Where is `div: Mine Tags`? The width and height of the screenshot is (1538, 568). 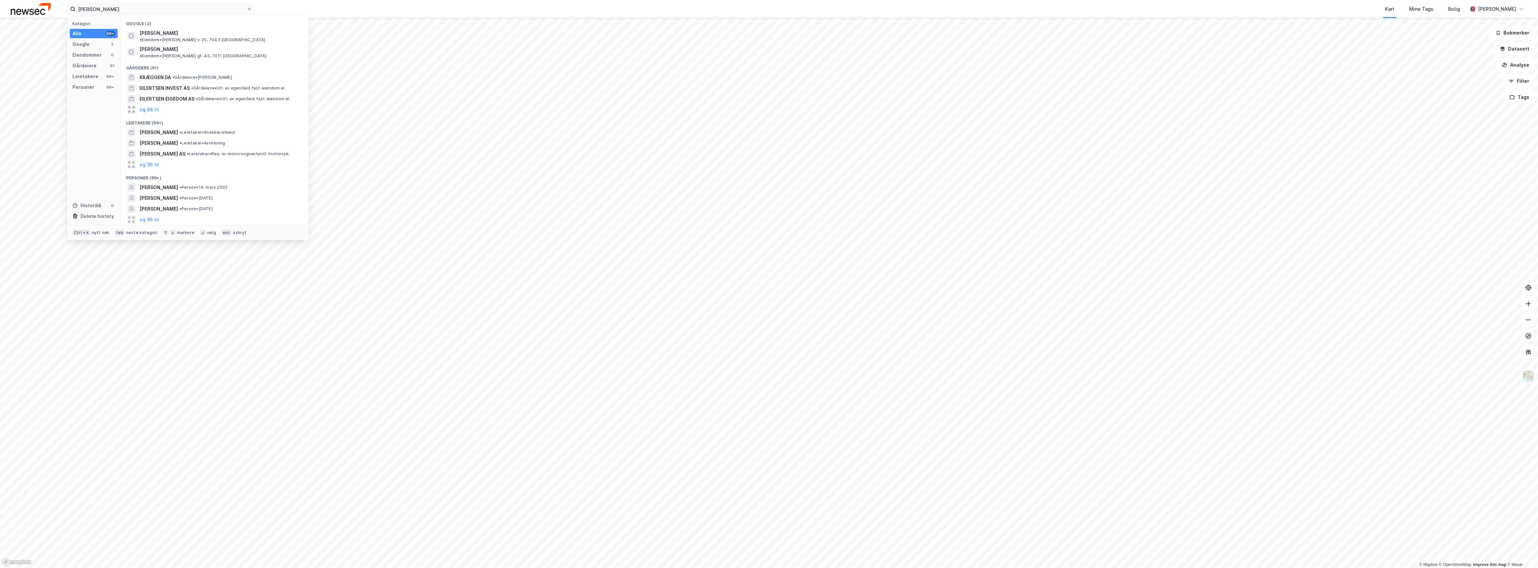 div: Mine Tags is located at coordinates (1422, 9).